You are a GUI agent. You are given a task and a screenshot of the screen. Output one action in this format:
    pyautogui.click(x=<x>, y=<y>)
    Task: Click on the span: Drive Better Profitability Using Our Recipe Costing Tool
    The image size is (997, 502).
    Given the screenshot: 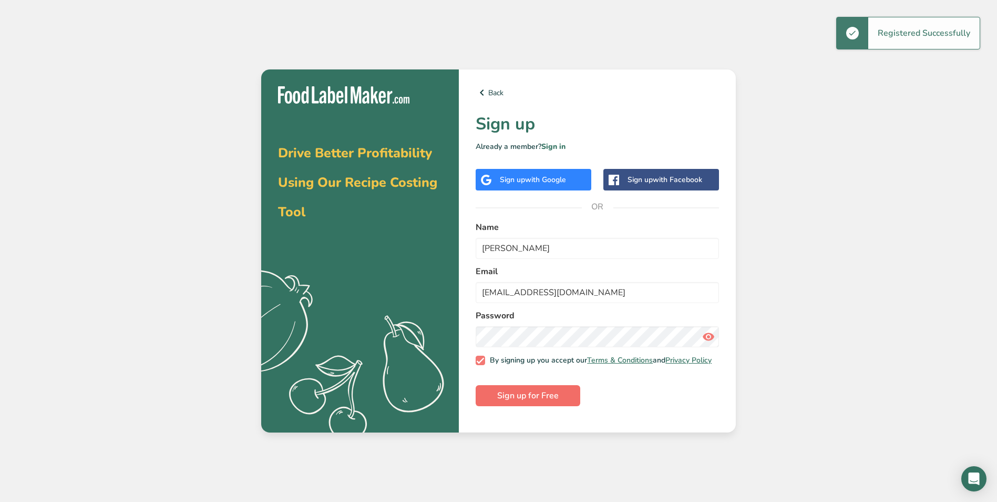 What is the action you would take?
    pyautogui.click(x=357, y=182)
    